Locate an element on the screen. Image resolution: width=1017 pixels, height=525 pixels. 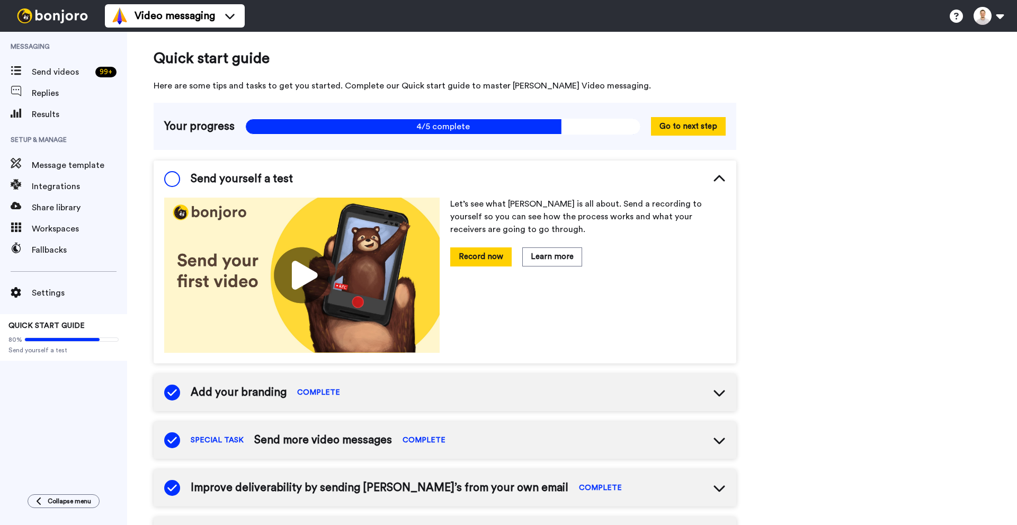
span: Replies is located at coordinates (79, 93).